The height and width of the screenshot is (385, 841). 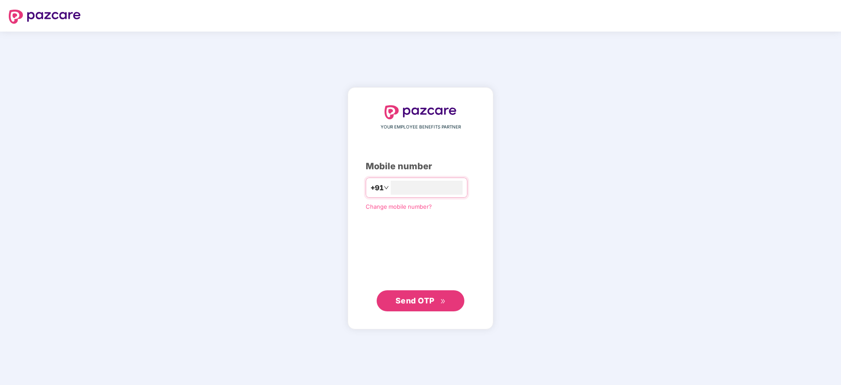 I want to click on span: Change mobile number?, so click(x=399, y=207).